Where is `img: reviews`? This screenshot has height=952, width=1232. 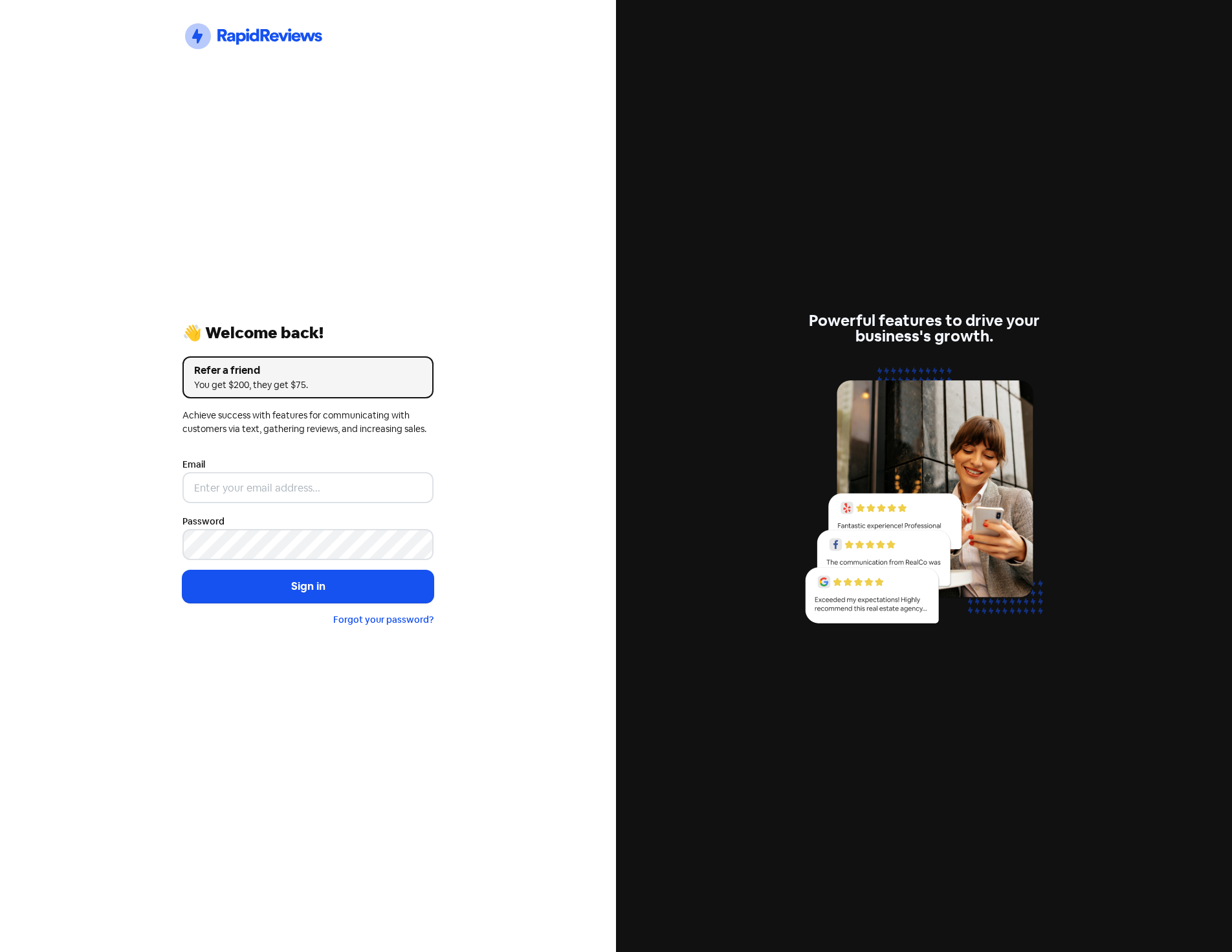 img: reviews is located at coordinates (924, 499).